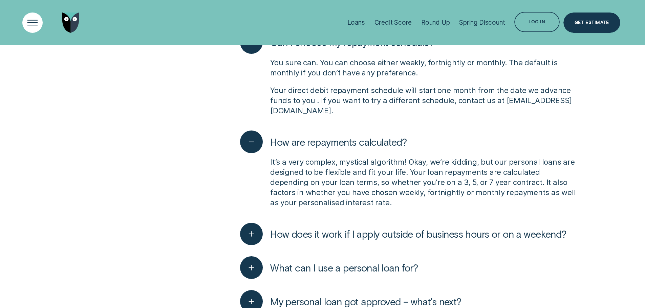 The image size is (645, 308). Describe the element at coordinates (366, 302) in the screenshot. I see `span: My personal loan got approved – what's next?` at that location.